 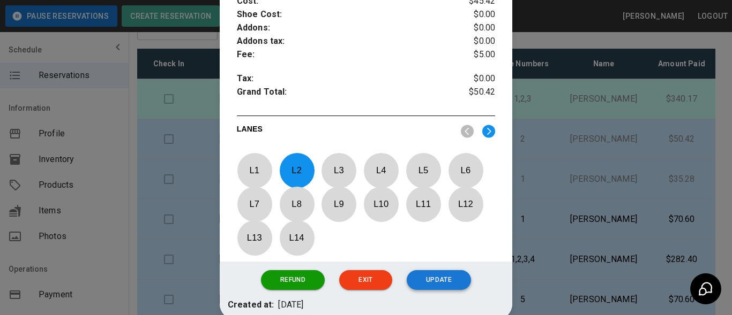 What do you see at coordinates (254, 204) in the screenshot?
I see `p: L 7` at bounding box center [254, 204].